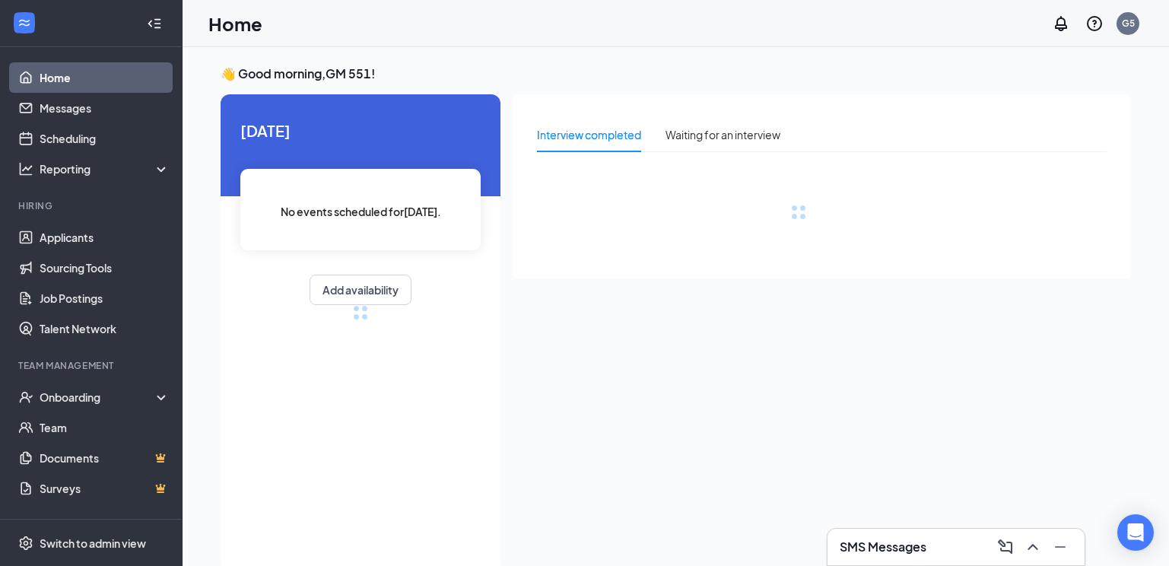  I want to click on button: ComposeMessage, so click(1005, 547).